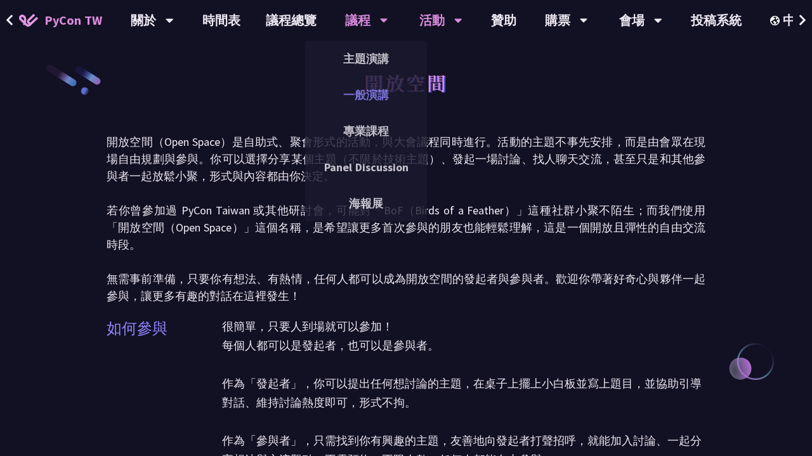 The width and height of the screenshot is (812, 456). Describe the element at coordinates (73, 20) in the screenshot. I see `span: PyCon TW` at that location.